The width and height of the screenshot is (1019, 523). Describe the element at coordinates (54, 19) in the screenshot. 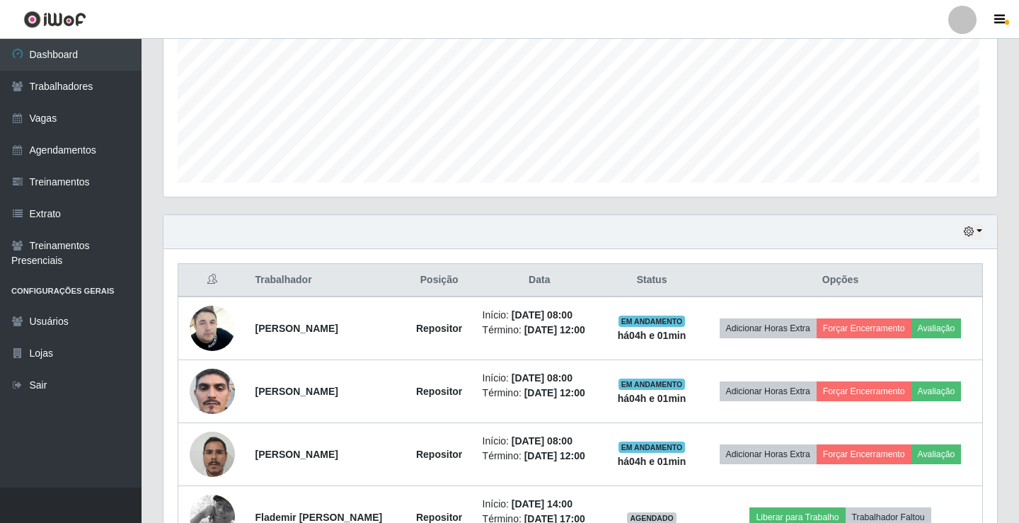

I see `img: CoreUI Logo` at that location.